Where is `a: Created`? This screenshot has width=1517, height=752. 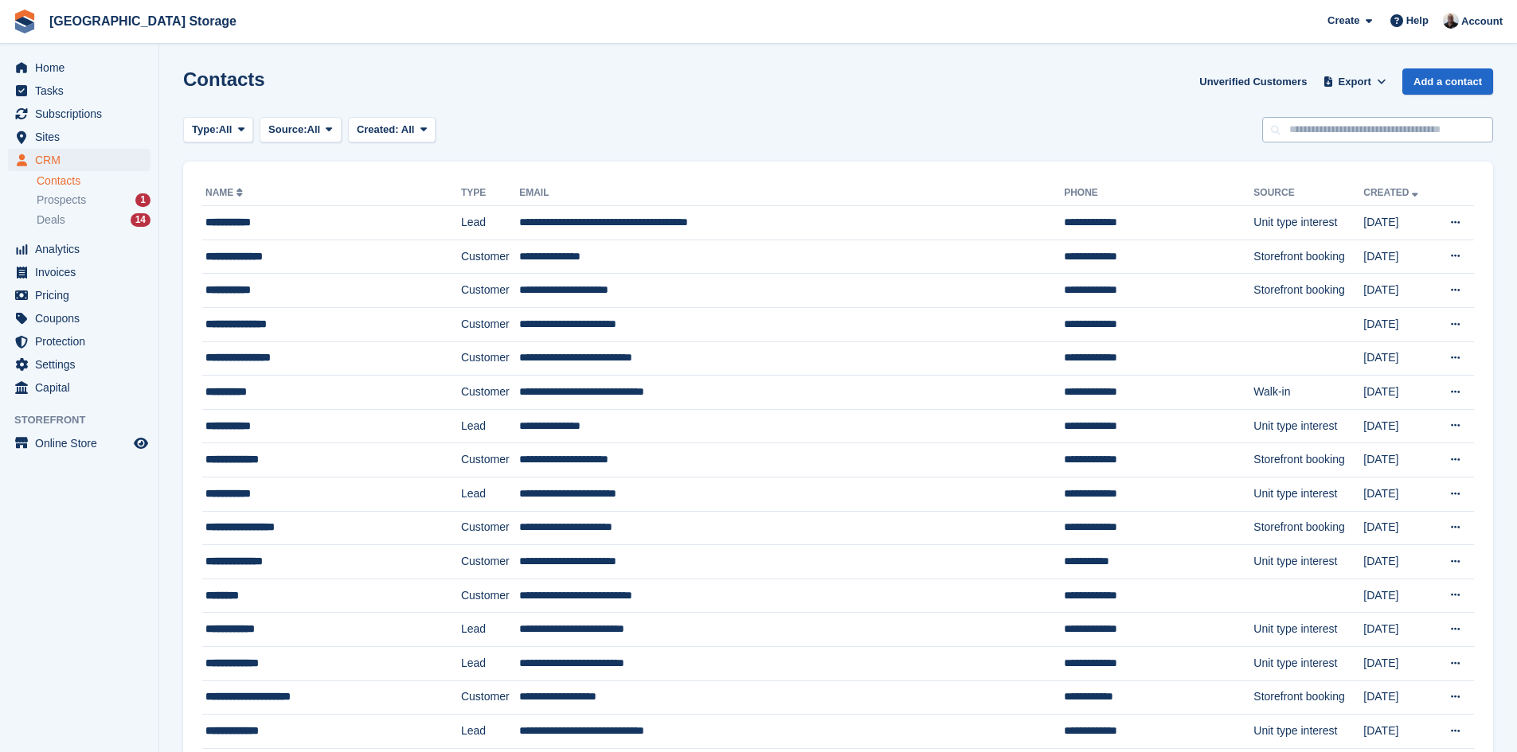
a: Created is located at coordinates (1392, 193).